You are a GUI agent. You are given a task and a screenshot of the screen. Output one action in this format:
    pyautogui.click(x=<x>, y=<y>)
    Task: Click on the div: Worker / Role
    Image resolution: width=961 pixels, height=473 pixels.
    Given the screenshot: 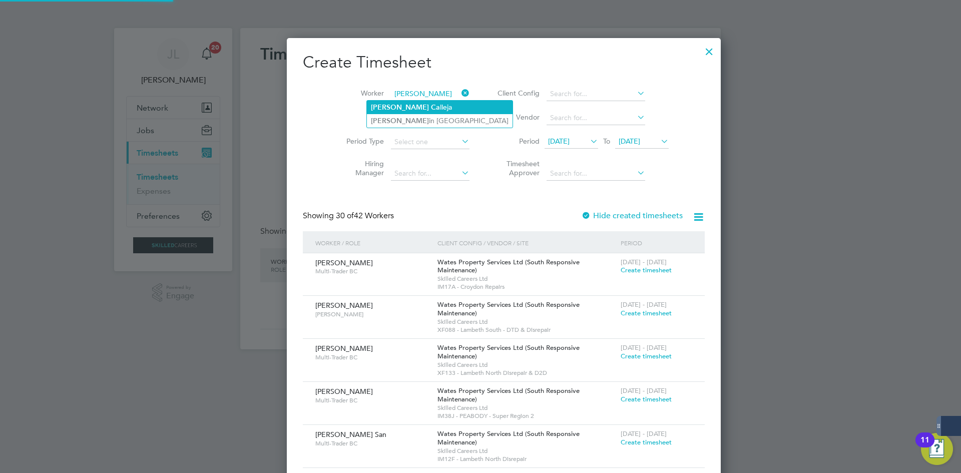 What is the action you would take?
    pyautogui.click(x=374, y=243)
    